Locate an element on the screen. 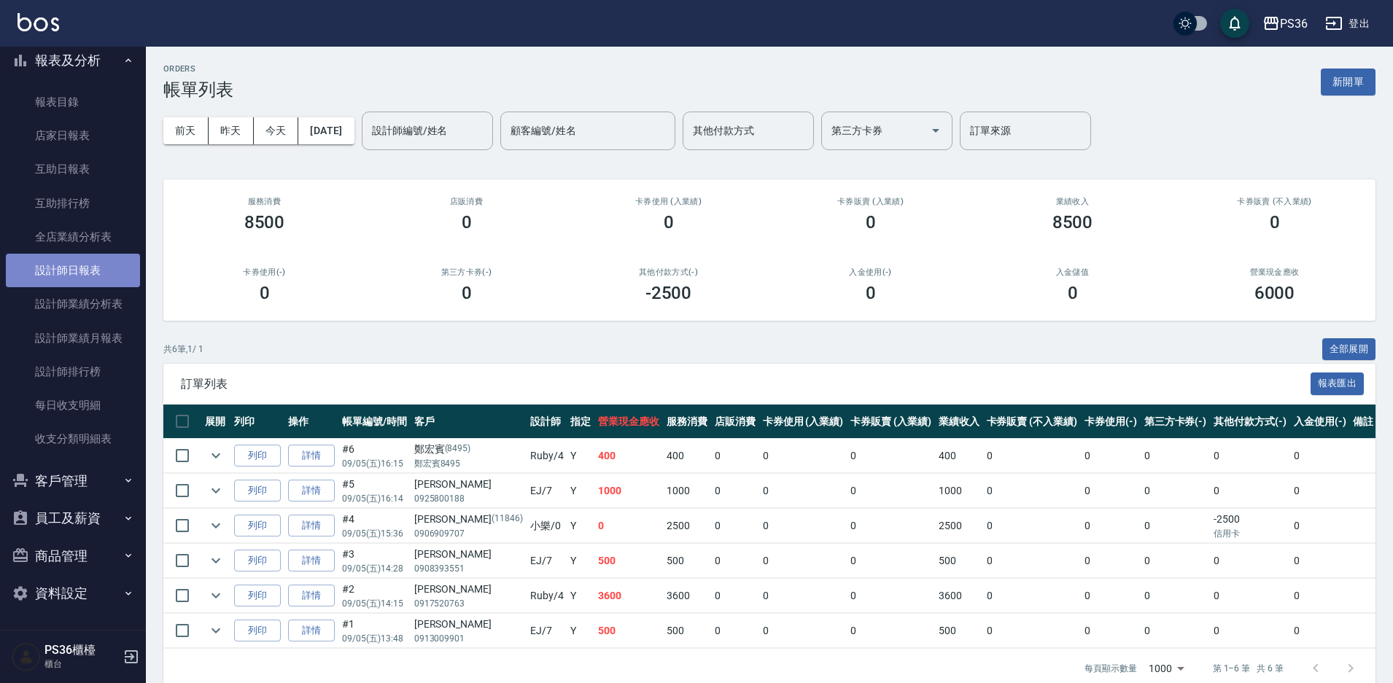 This screenshot has height=683, width=1393. p: 0925800188 is located at coordinates (468, 499).